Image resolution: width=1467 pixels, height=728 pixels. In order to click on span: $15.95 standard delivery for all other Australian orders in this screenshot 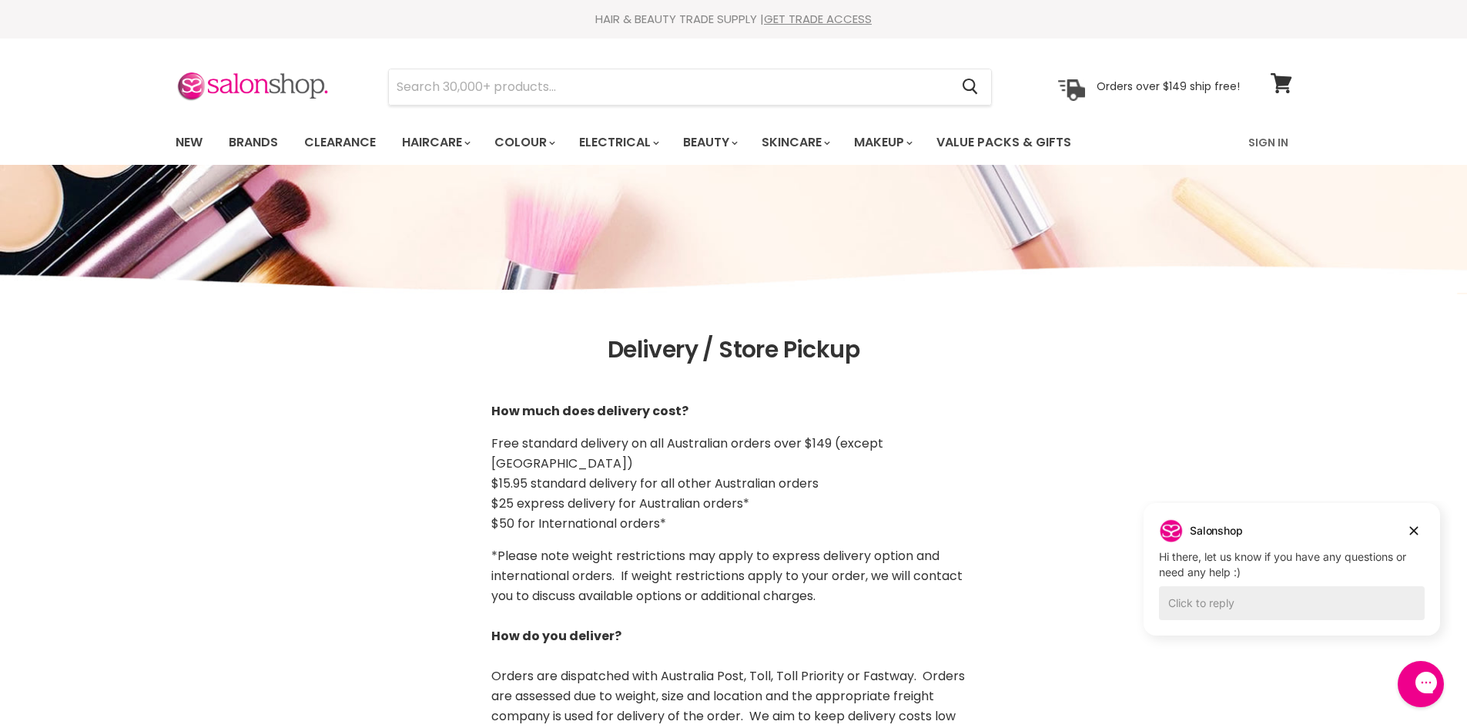, I will do `click(654, 483)`.